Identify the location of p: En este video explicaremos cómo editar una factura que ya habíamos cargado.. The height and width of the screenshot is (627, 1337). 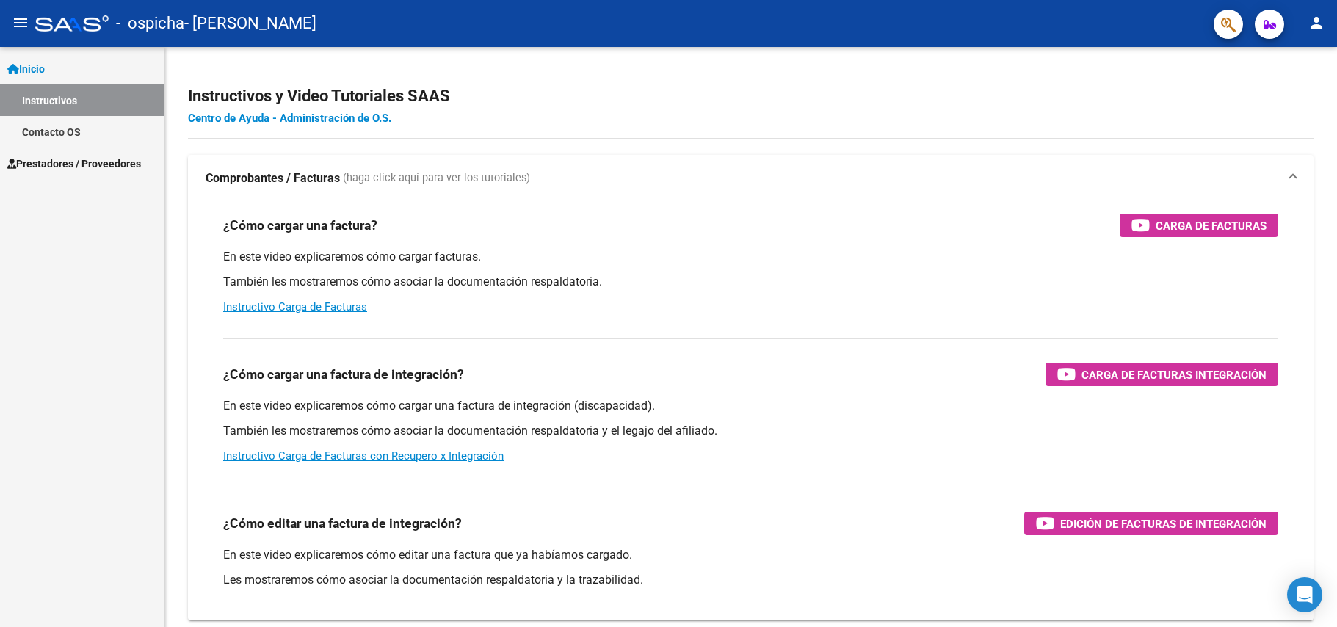
(750, 555).